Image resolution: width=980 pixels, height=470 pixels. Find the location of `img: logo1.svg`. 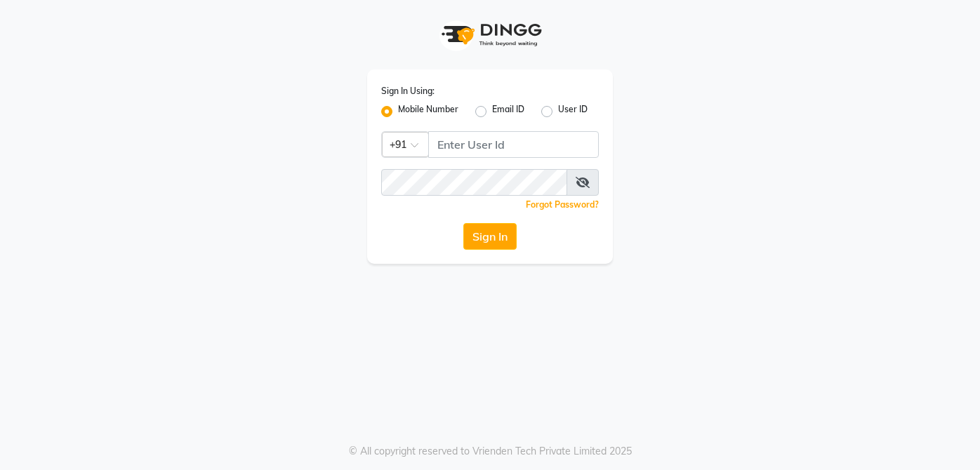

img: logo1.svg is located at coordinates (490, 34).